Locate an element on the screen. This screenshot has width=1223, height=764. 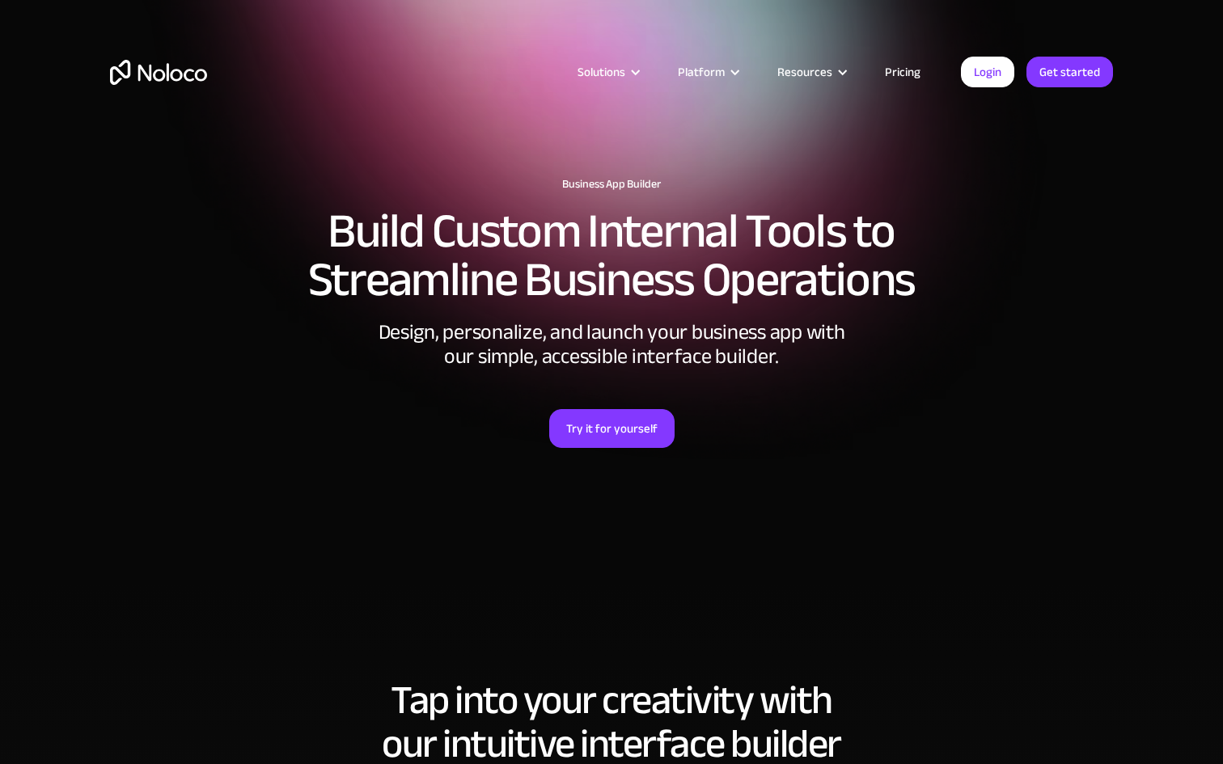
a: Get started is located at coordinates (1069, 72).